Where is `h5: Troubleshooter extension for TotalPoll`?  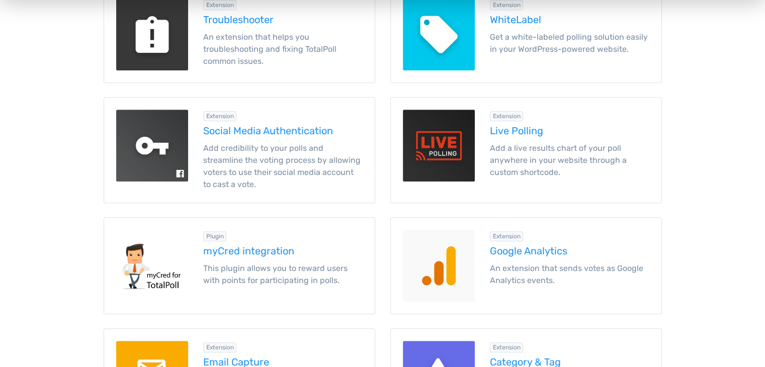
h5: Troubleshooter extension for TotalPoll is located at coordinates (283, 20).